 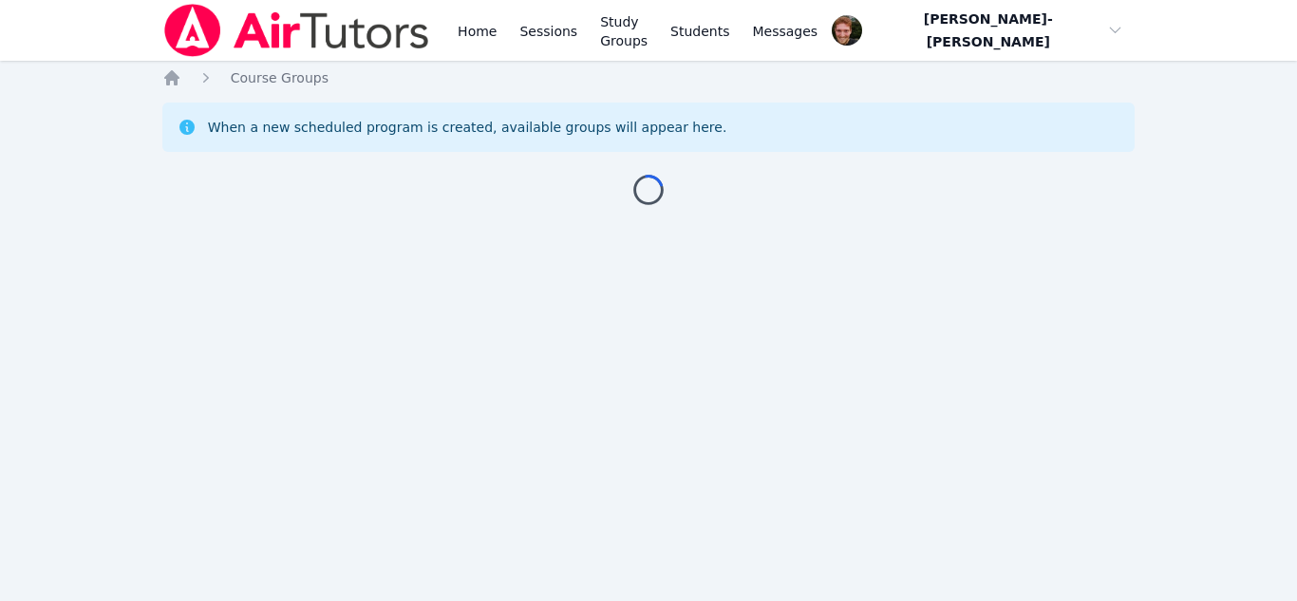 I want to click on nav: Breadcrumb, so click(x=648, y=78).